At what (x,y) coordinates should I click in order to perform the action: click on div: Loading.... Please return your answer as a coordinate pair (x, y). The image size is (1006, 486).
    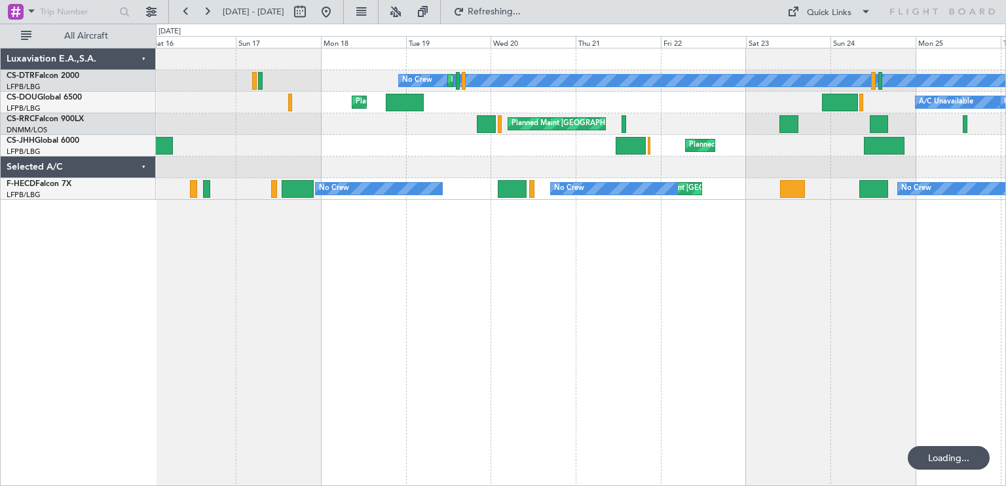
    Looking at the image, I should click on (949, 458).